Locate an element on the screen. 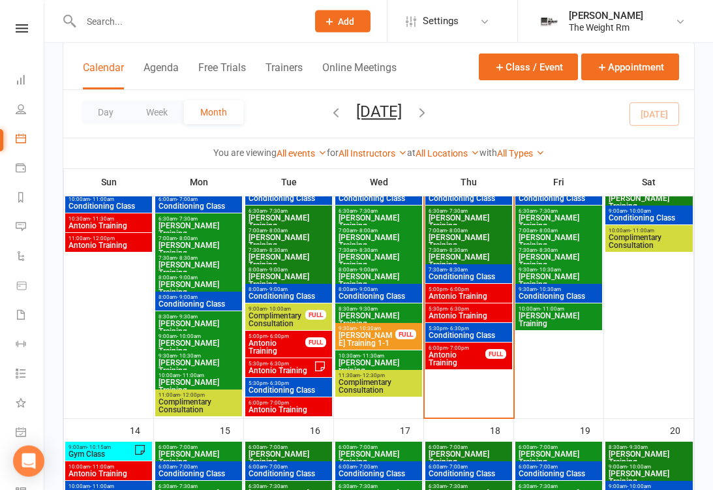  button: Class / Event is located at coordinates (529, 67).